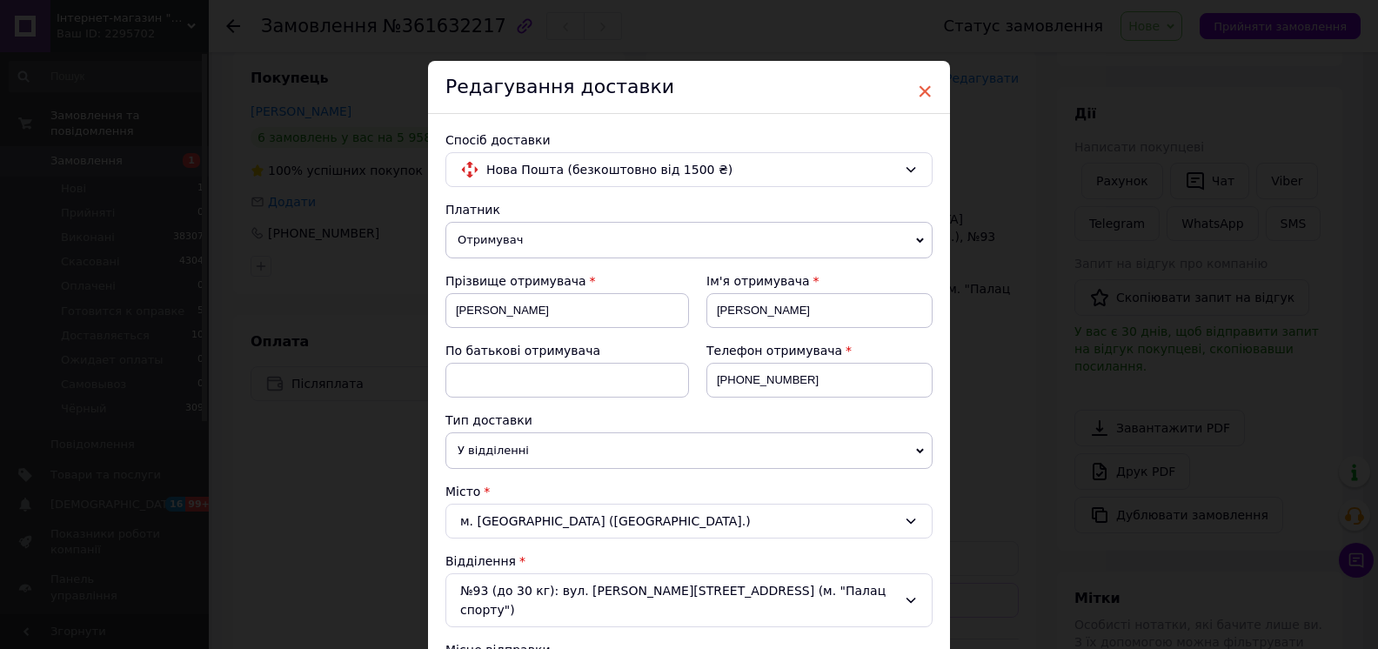  What do you see at coordinates (689, 561) in the screenshot?
I see `div: Відділення` at bounding box center [689, 561].